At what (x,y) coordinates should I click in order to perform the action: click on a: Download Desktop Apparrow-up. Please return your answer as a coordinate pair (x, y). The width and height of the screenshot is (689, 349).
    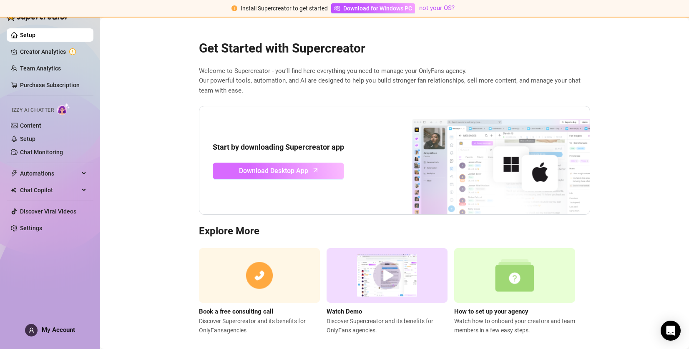
    Looking at the image, I should click on (278, 171).